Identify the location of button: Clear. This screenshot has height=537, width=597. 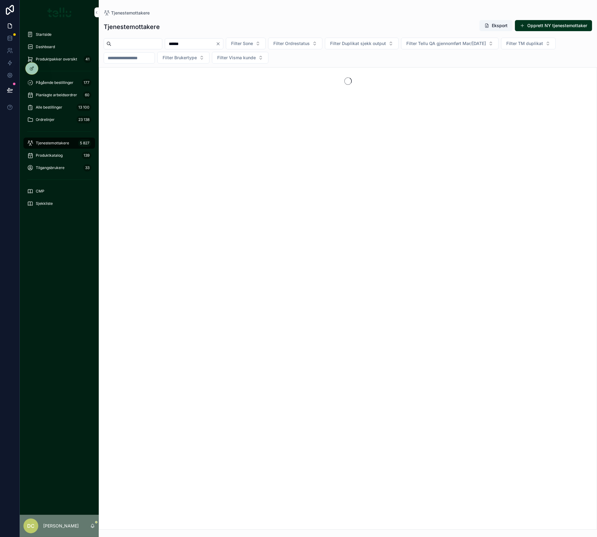
(219, 44).